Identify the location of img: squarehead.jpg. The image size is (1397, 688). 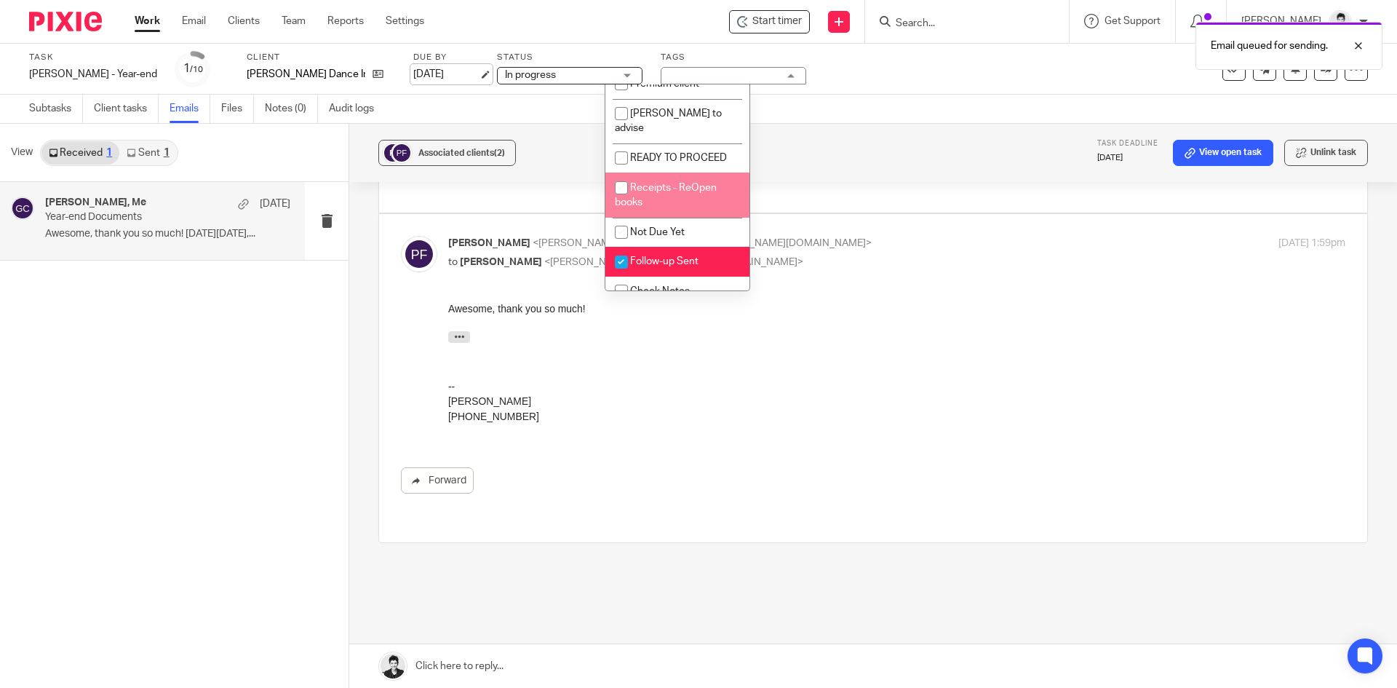
(1340, 22).